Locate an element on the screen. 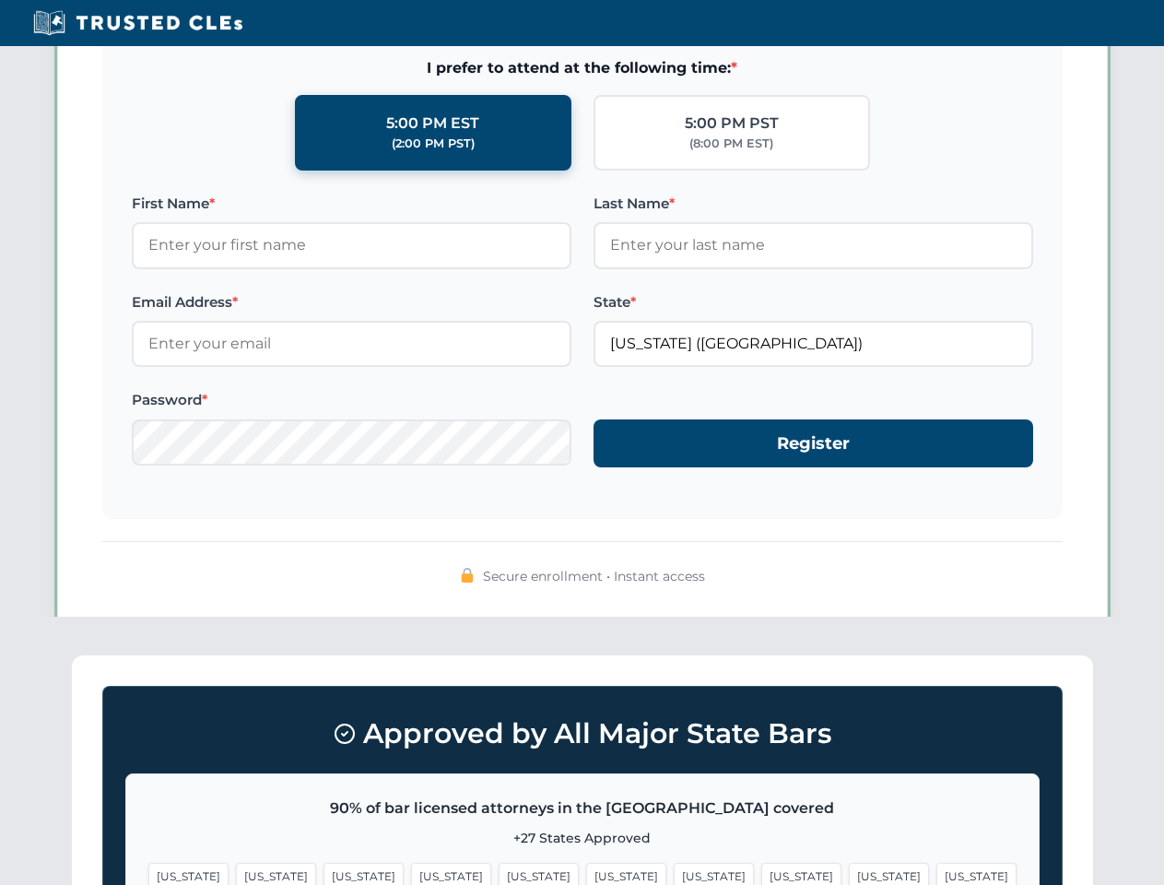 The height and width of the screenshot is (885, 1164). input: Missouri (MO) is located at coordinates (813, 344).